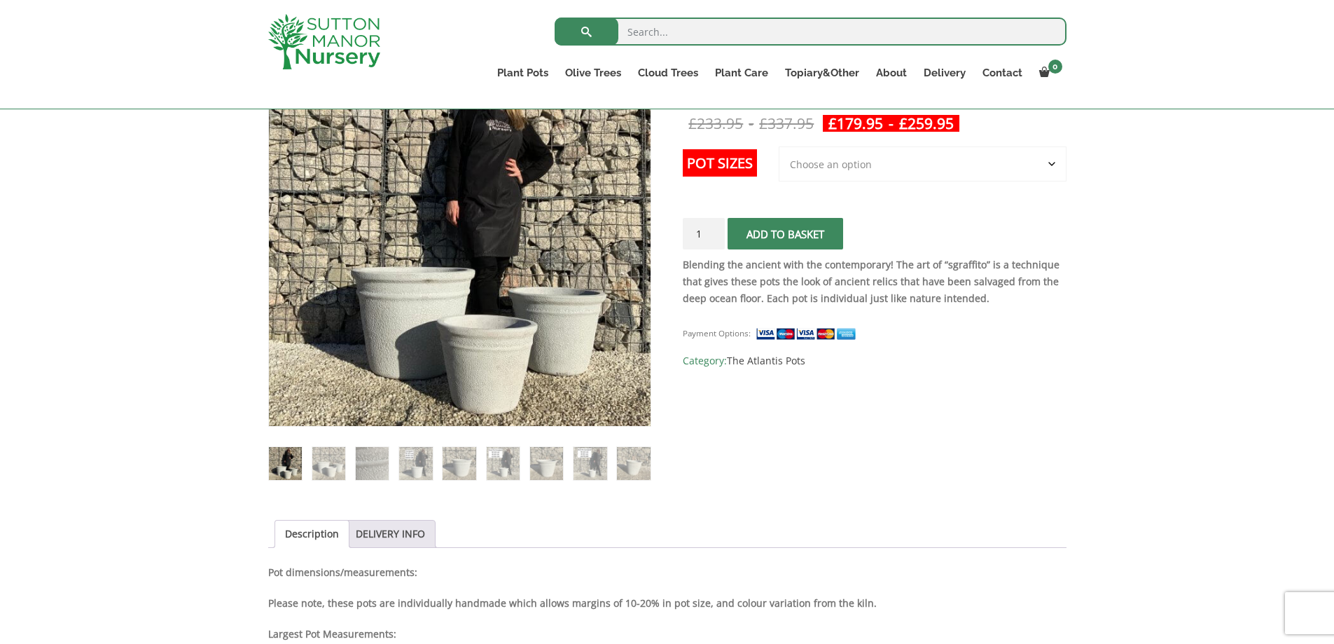  Describe the element at coordinates (372, 463) in the screenshot. I see `img: The Hanoi Atlantis Shades Of White Plant Pots - Image 3` at that location.